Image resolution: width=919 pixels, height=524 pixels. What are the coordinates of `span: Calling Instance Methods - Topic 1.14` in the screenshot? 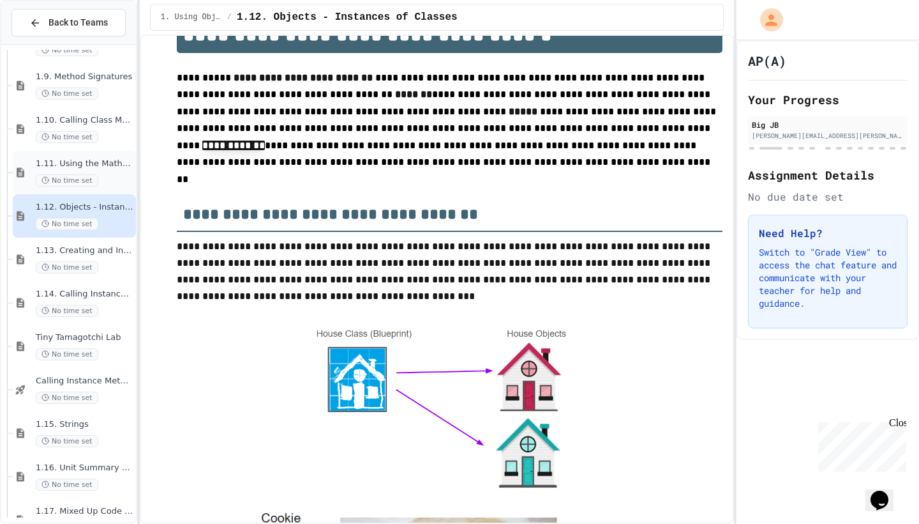 It's located at (84, 380).